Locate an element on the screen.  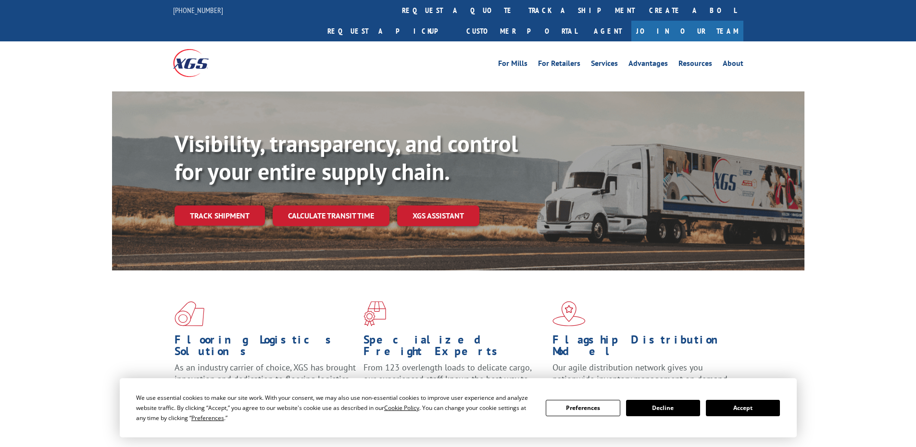
a: Resources is located at coordinates (696, 65).